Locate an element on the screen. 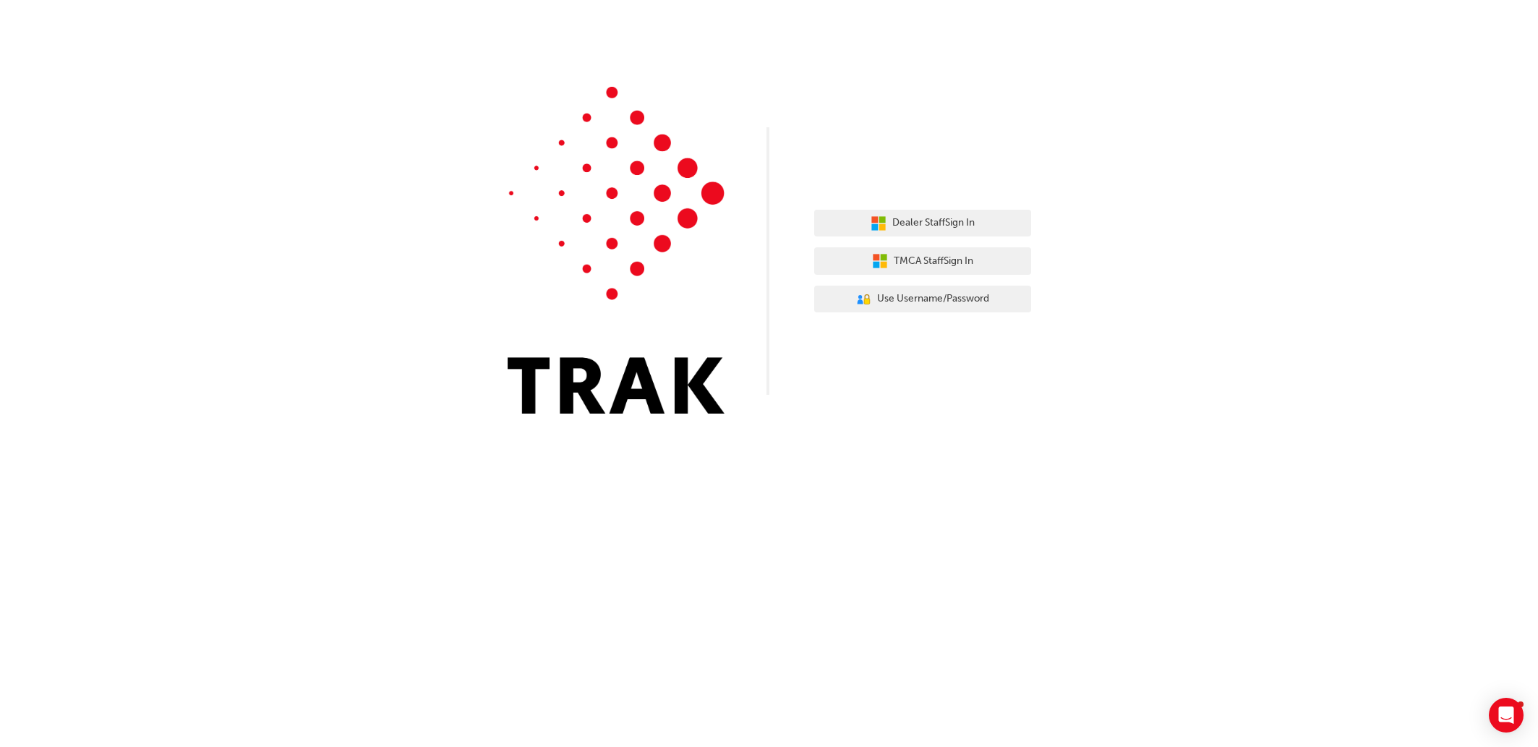 The height and width of the screenshot is (747, 1538). img: Trak is located at coordinates (616, 250).